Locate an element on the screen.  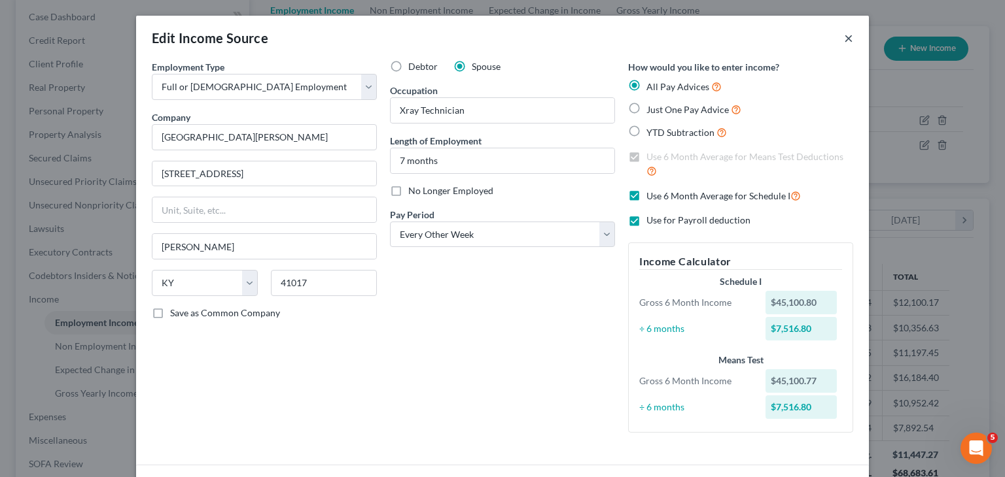
div: Schedule I is located at coordinates (740, 282).